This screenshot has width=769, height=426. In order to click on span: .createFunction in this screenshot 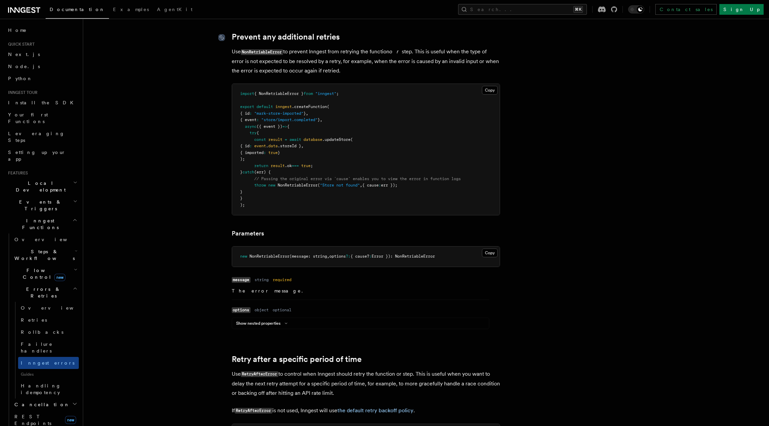, I will do `click(309, 107)`.